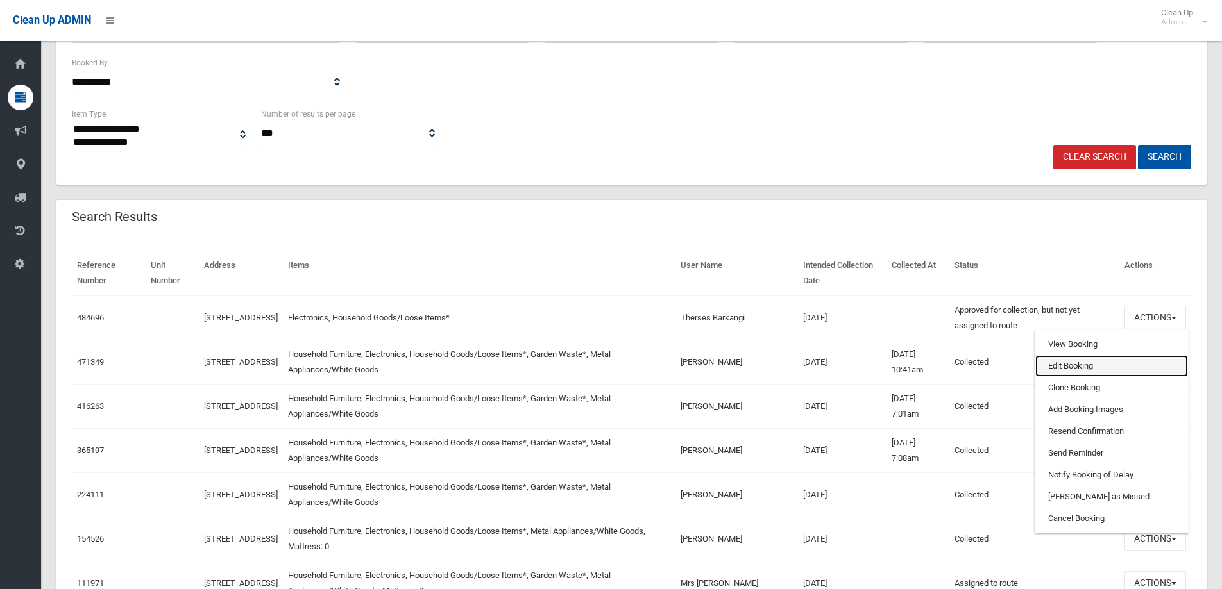  What do you see at coordinates (1112, 432) in the screenshot?
I see `a: Resend Confirmation` at bounding box center [1112, 432].